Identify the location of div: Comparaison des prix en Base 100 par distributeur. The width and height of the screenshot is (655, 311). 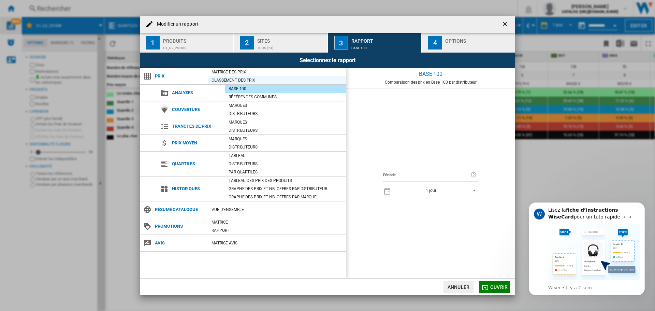
(430, 82).